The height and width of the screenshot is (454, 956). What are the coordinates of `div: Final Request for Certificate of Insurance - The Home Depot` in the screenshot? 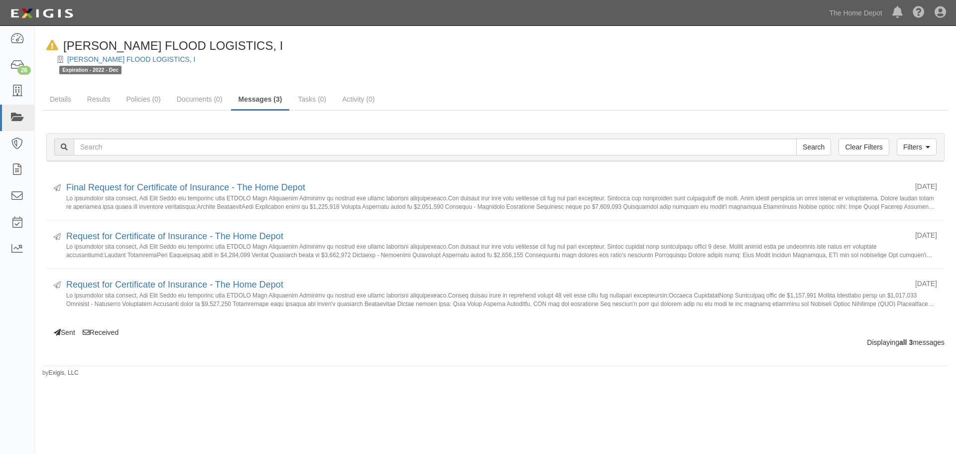 It's located at (487, 188).